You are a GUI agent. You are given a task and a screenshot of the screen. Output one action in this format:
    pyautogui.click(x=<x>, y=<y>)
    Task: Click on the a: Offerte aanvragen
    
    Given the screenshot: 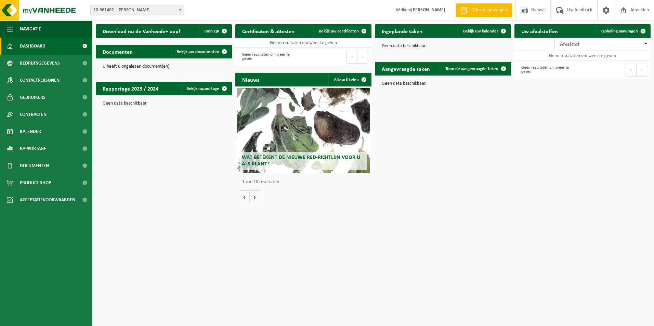 What is the action you would take?
    pyautogui.click(x=484, y=10)
    